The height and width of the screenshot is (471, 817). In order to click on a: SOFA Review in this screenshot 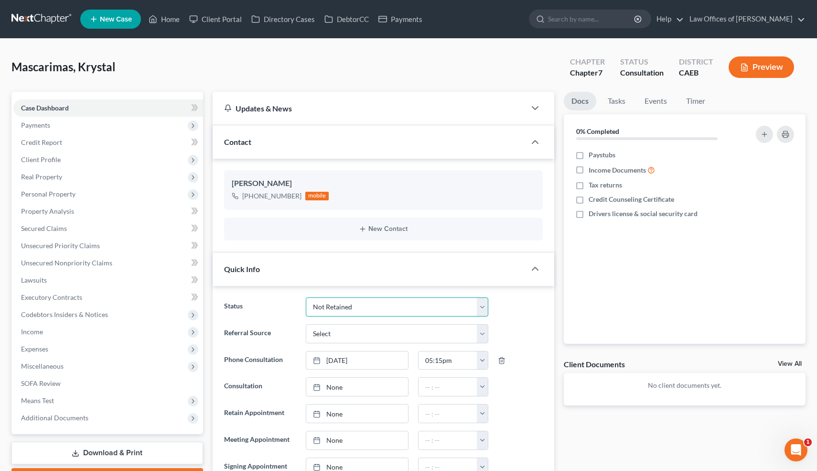, I will do `click(108, 383)`.